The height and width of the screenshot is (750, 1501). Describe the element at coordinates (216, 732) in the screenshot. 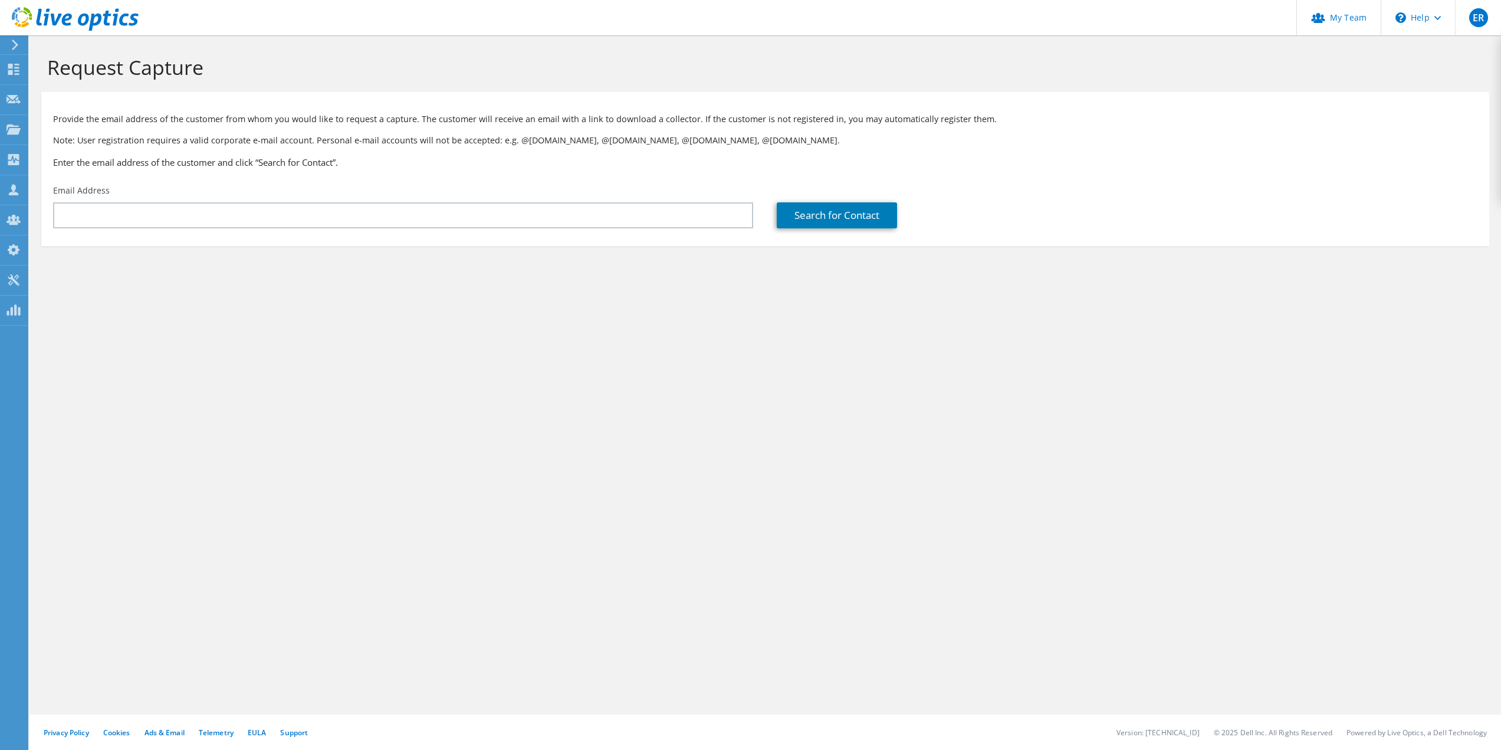

I see `a: Telemetry` at that location.